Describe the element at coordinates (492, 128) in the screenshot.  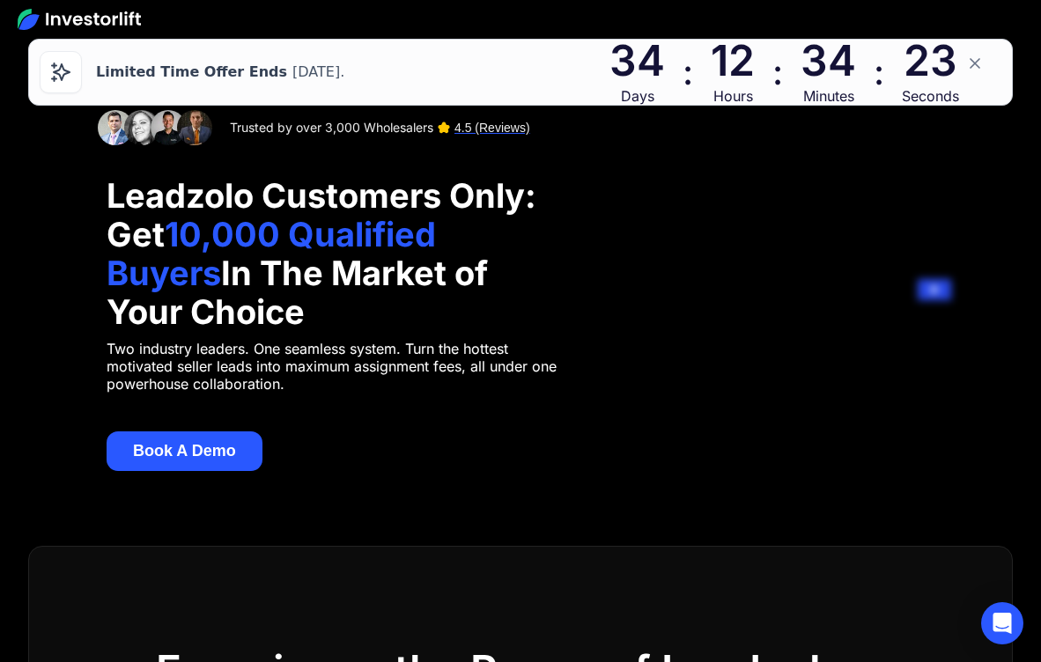
I see `div: 4.5 (Reviews)` at that location.